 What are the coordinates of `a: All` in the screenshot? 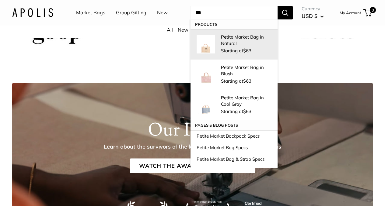 It's located at (170, 30).